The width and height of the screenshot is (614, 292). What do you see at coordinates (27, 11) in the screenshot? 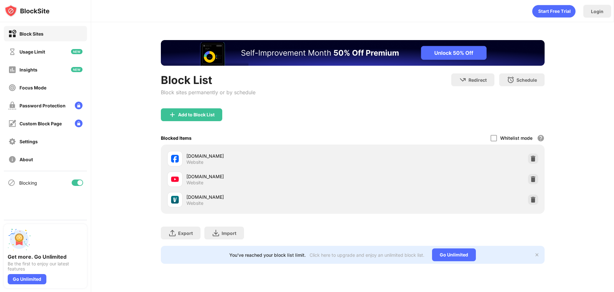
I see `img: logo-blocksite.svg` at bounding box center [27, 11].